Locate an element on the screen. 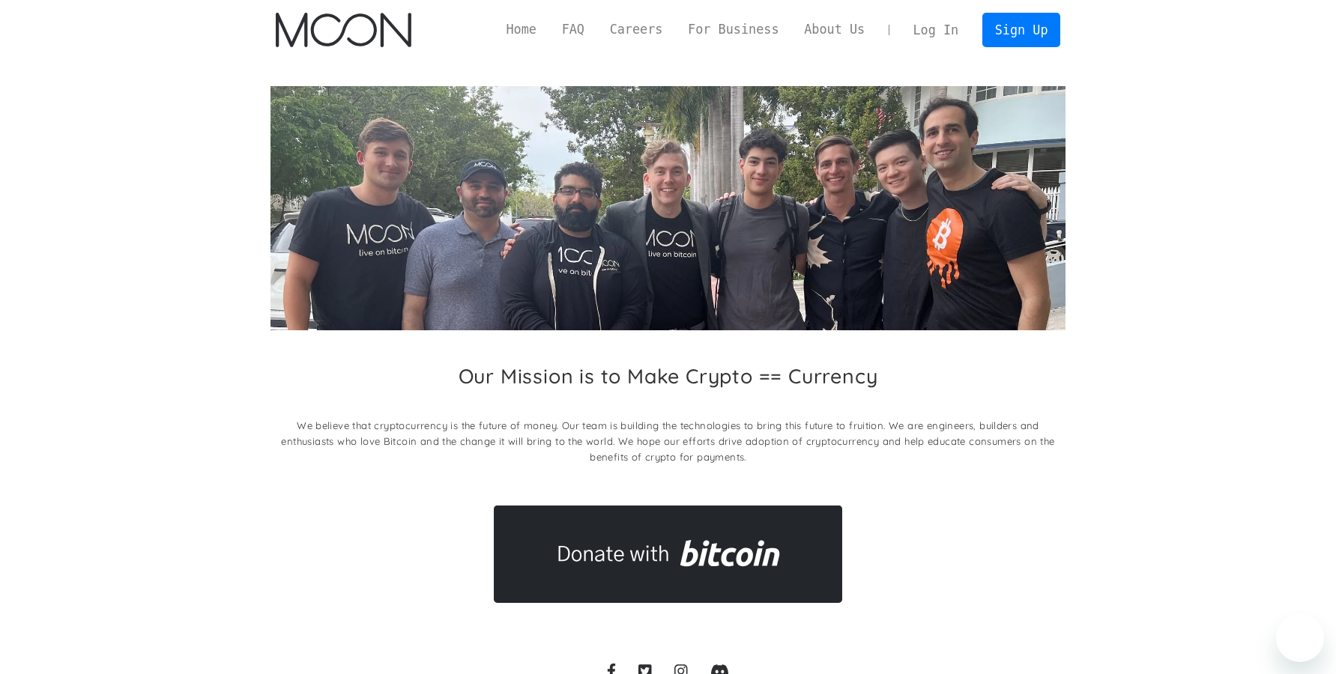 This screenshot has width=1336, height=674. a: FAQ is located at coordinates (573, 29).